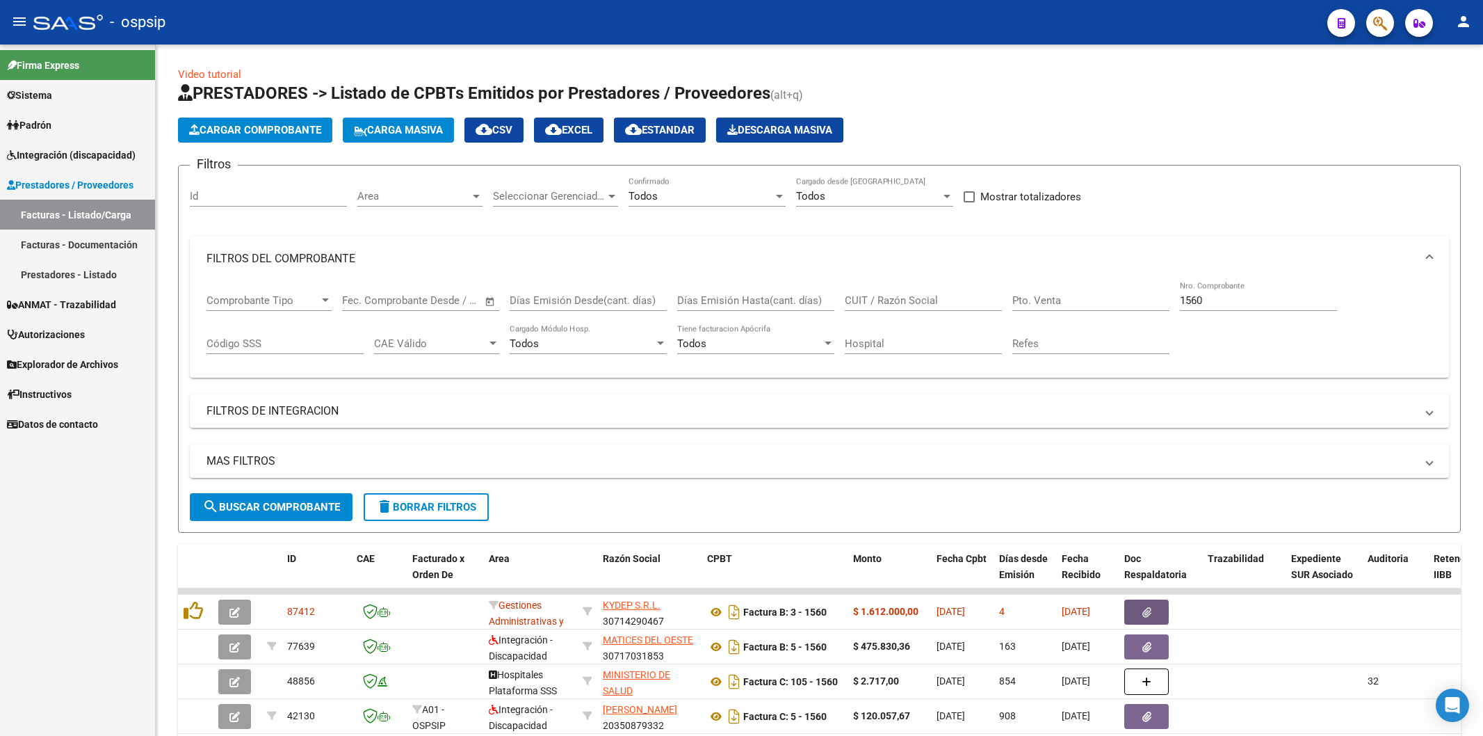 The height and width of the screenshot is (736, 1483). Describe the element at coordinates (301, 681) in the screenshot. I see `span: 48856` at that location.